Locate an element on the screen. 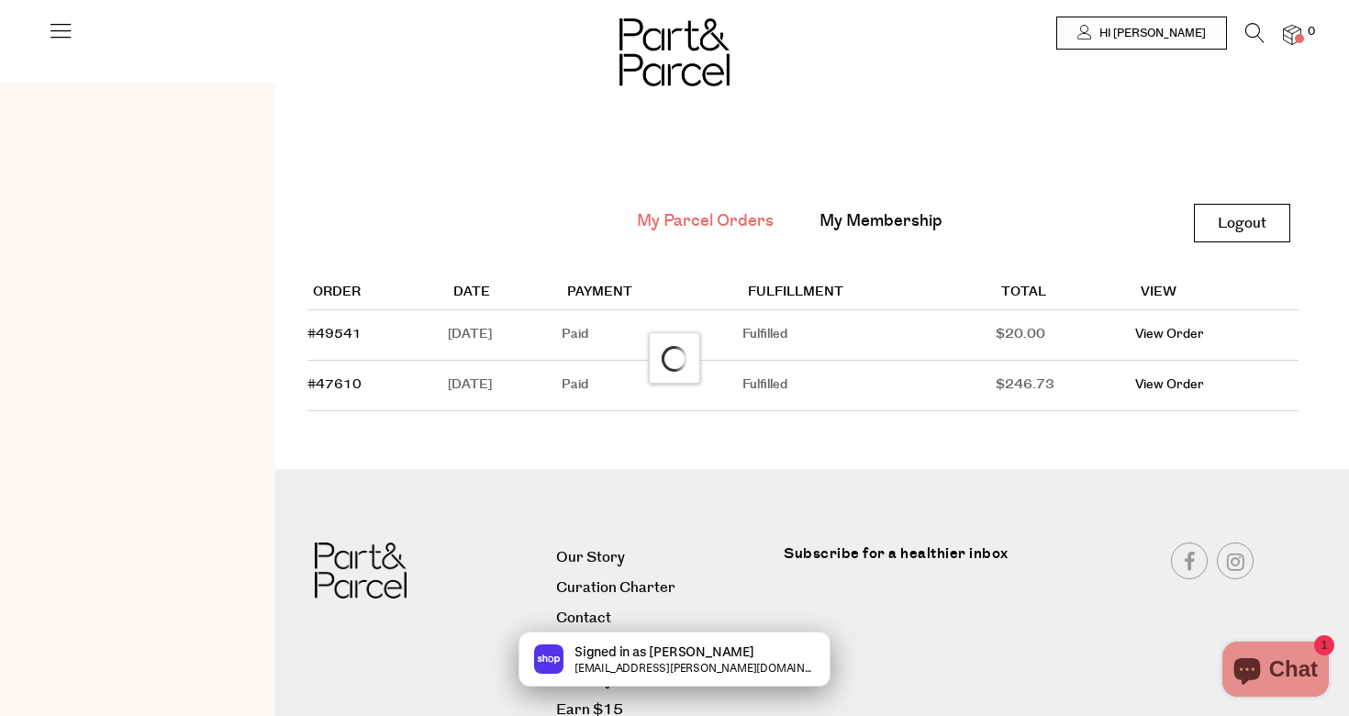 The height and width of the screenshot is (716, 1349). a: Contact is located at coordinates (662, 617).